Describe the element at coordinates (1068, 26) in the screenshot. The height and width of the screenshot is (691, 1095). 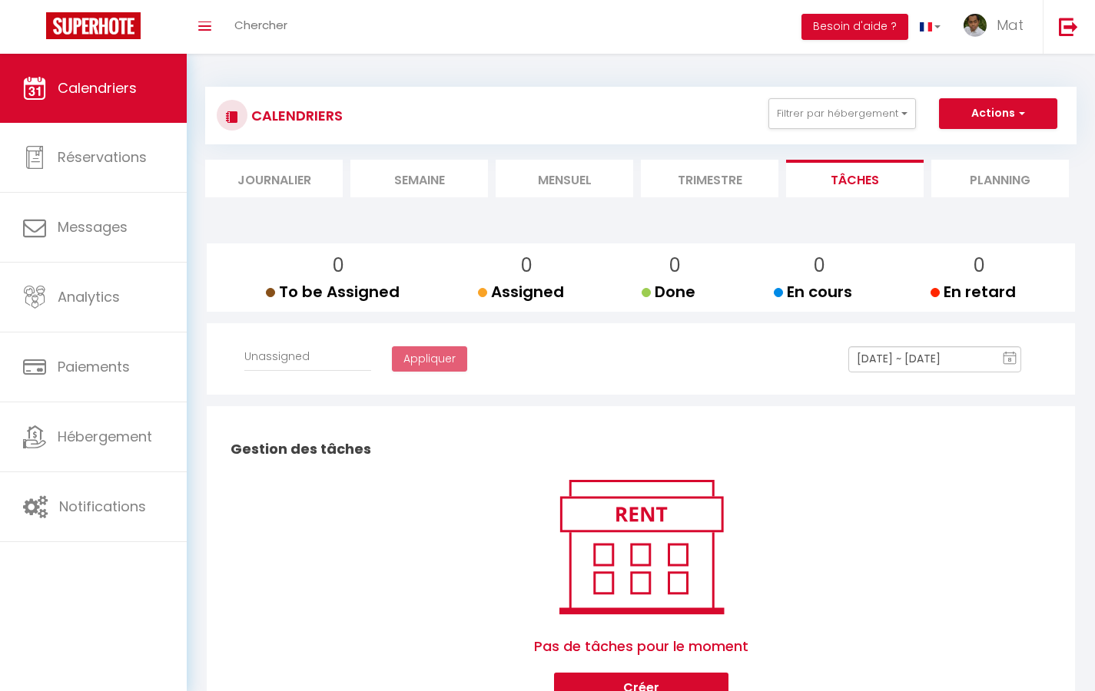
I see `img: logout` at that location.